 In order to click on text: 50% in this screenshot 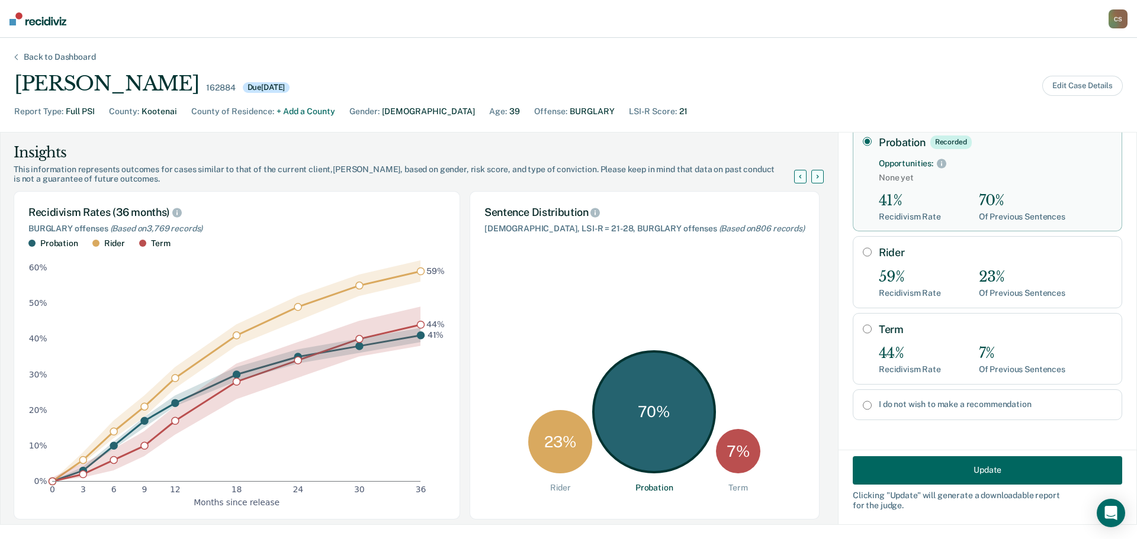, I will do `click(38, 303)`.